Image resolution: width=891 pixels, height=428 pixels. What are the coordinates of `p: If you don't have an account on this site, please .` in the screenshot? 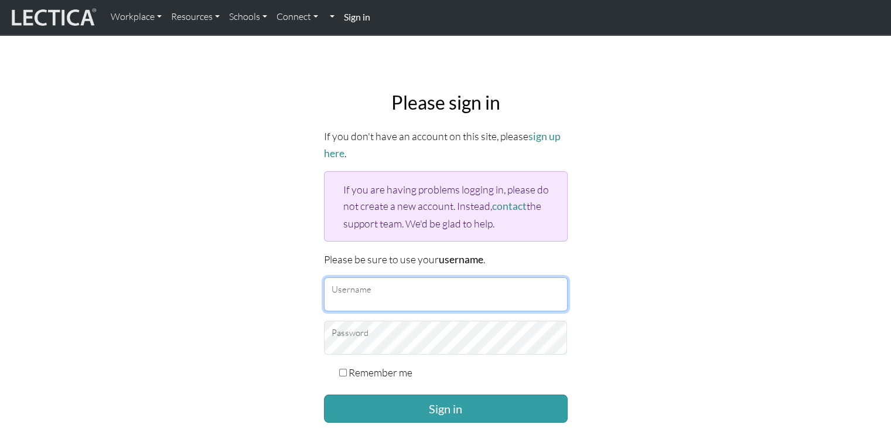 It's located at (446, 145).